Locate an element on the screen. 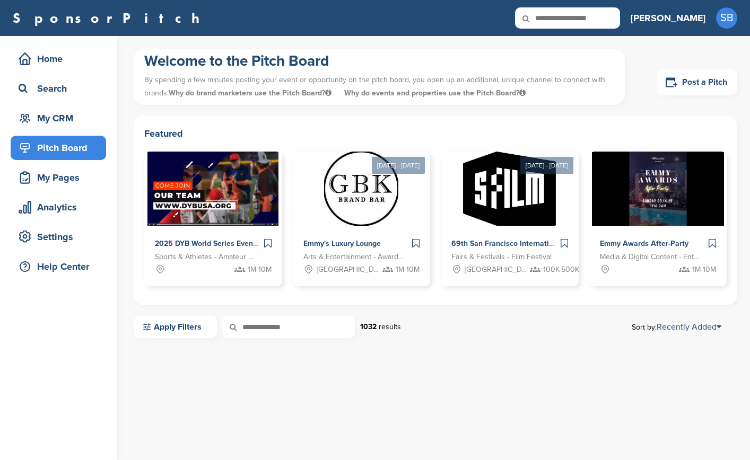  span: results is located at coordinates (390, 327).